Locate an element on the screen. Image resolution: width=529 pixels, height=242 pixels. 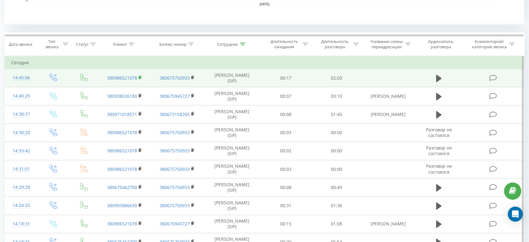
div: Дата звонка is located at coordinates (20, 44).